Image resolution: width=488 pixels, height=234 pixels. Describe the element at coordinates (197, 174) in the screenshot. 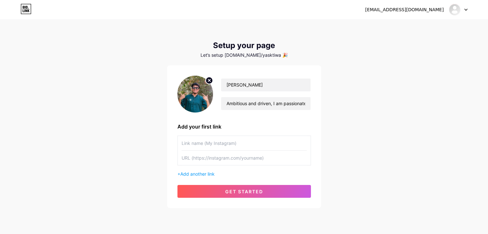

I see `span: Add another link` at that location.